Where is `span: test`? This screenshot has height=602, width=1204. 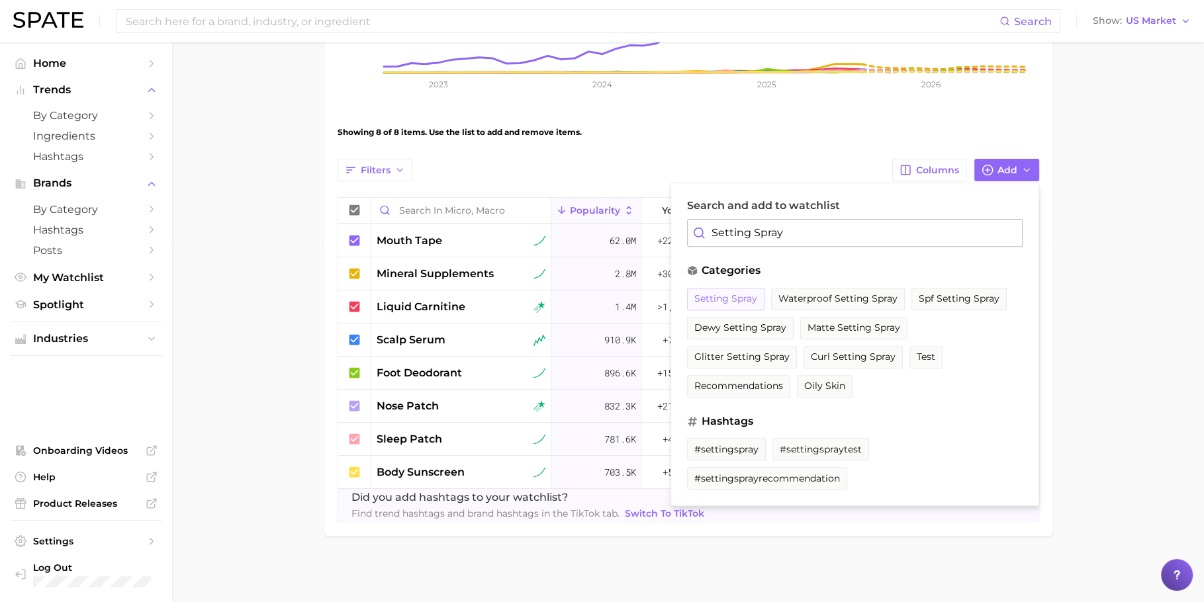
span: test is located at coordinates (926, 357).